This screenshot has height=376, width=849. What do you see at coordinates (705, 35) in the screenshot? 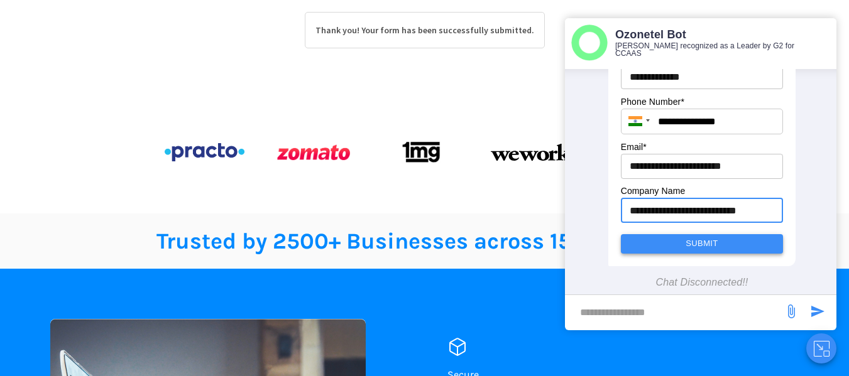
I see `p: Ozonetel Bot` at bounding box center [705, 35].